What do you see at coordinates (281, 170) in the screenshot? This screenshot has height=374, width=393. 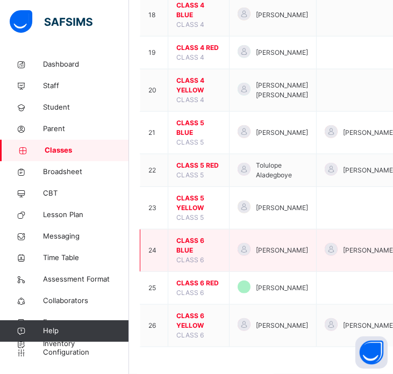 I see `span: Tolulope Aladegboye` at bounding box center [281, 170].